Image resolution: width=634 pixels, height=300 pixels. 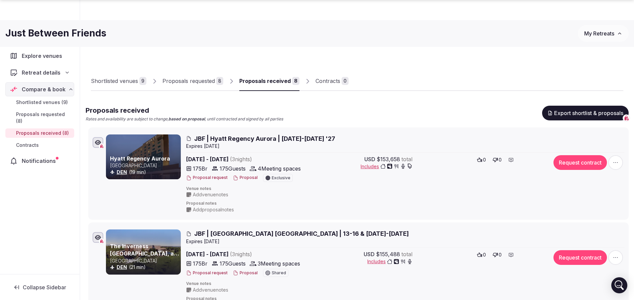 What do you see at coordinates (279, 273) in the screenshot?
I see `span: Shared` at bounding box center [279, 273].